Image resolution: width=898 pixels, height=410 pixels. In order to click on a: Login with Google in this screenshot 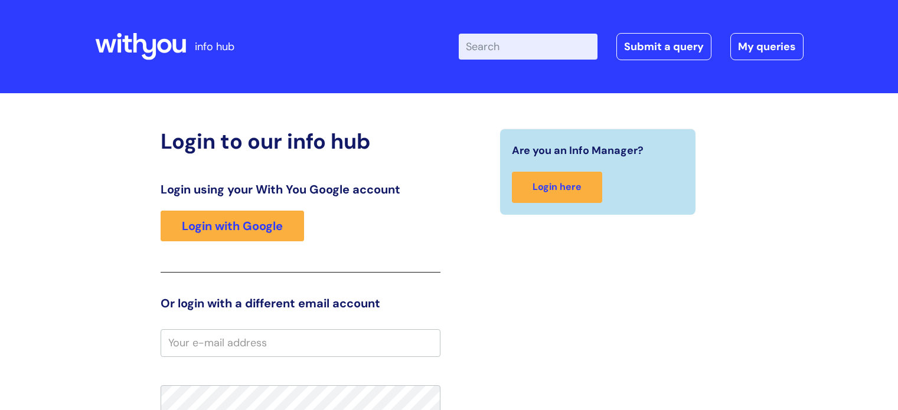, I will do `click(232, 226)`.